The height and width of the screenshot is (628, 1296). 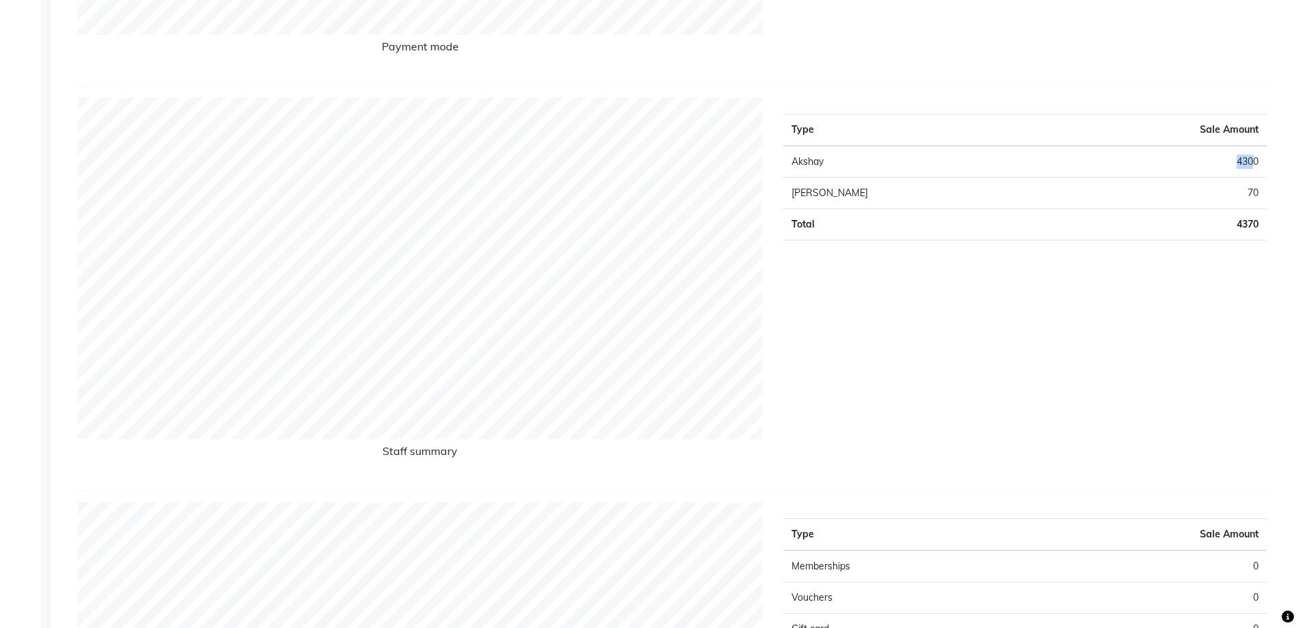 I want to click on td: Akshay, so click(x=917, y=162).